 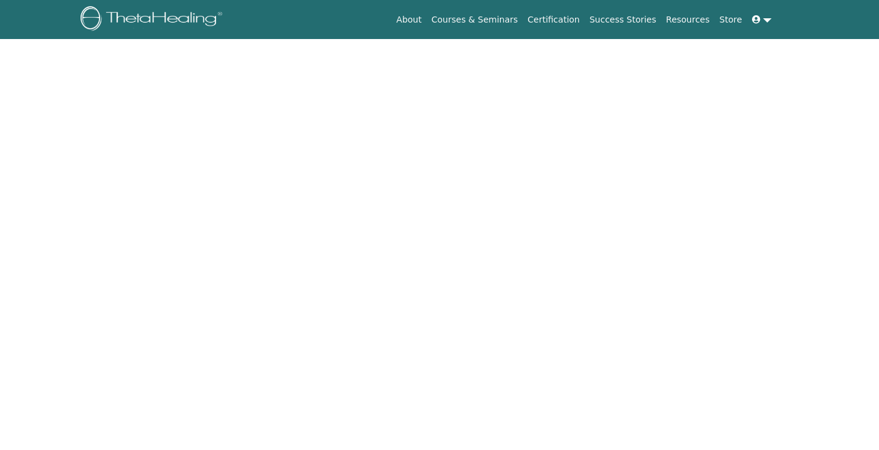 What do you see at coordinates (688, 20) in the screenshot?
I see `a: Resources` at bounding box center [688, 20].